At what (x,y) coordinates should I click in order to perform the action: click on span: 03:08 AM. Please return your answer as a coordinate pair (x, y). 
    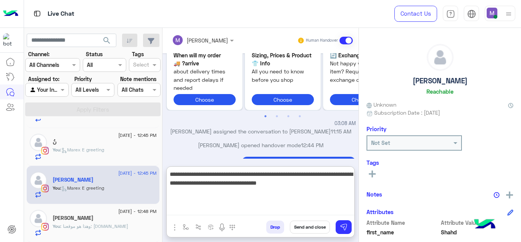
    Looking at the image, I should click on (345, 123).